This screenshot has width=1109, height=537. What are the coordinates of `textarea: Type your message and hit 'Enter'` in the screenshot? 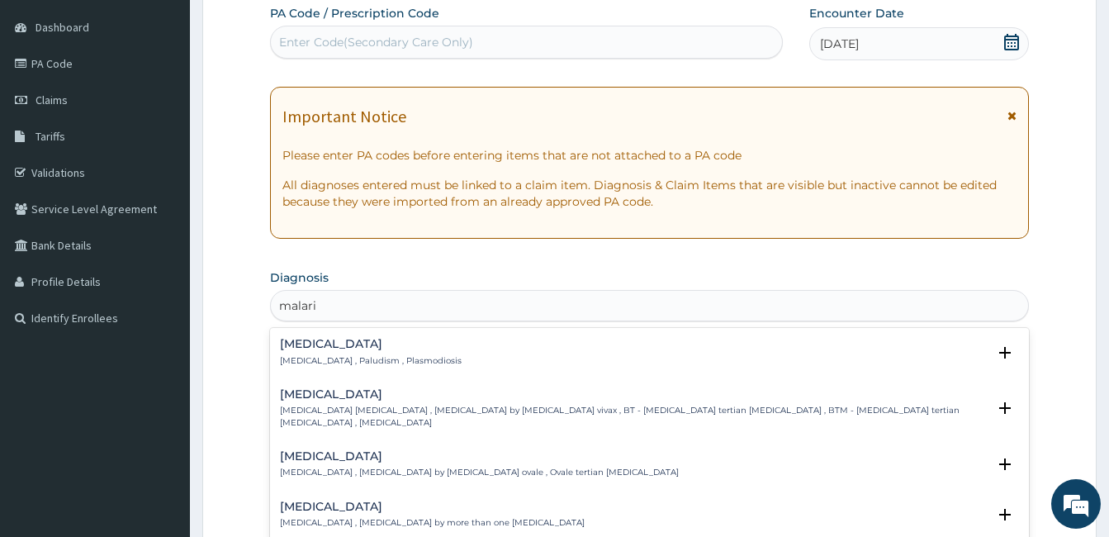 It's located at (161, 389).